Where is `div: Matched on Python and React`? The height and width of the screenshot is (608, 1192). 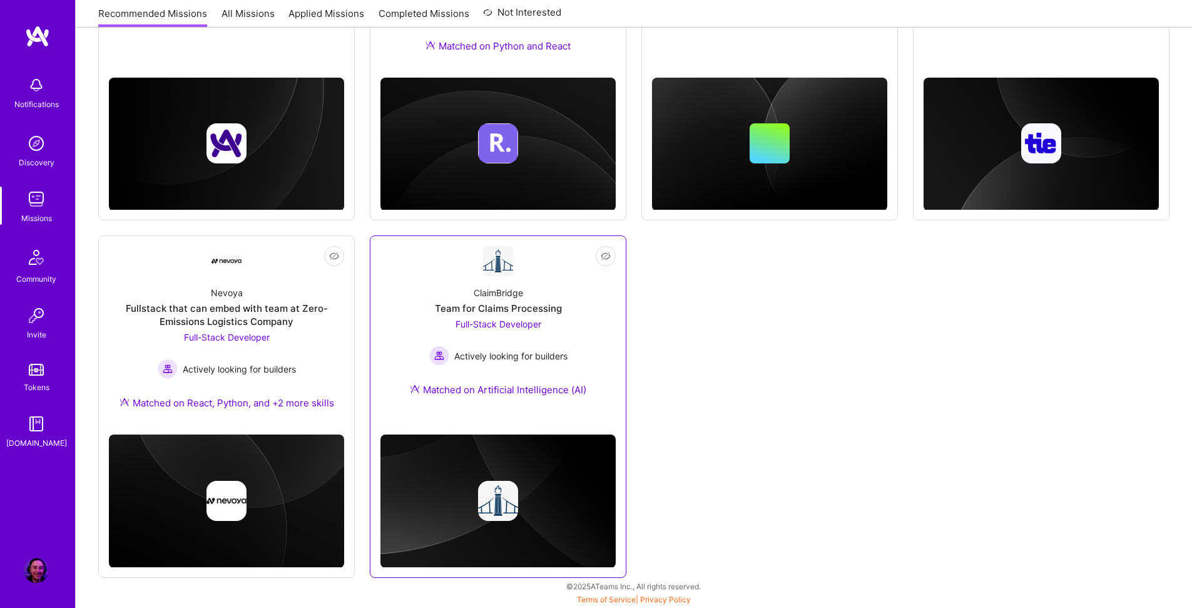
div: Matched on Python and React is located at coordinates (498, 46).